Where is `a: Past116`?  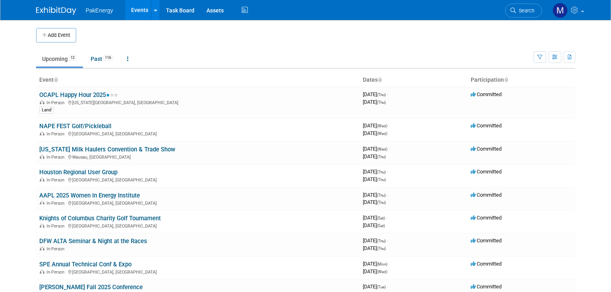
a: Past116 is located at coordinates (102, 59).